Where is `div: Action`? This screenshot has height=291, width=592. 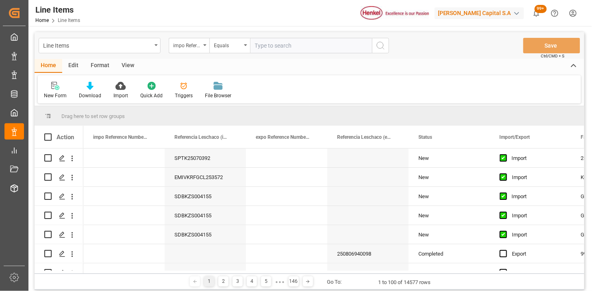
div: Action is located at coordinates (65, 137).